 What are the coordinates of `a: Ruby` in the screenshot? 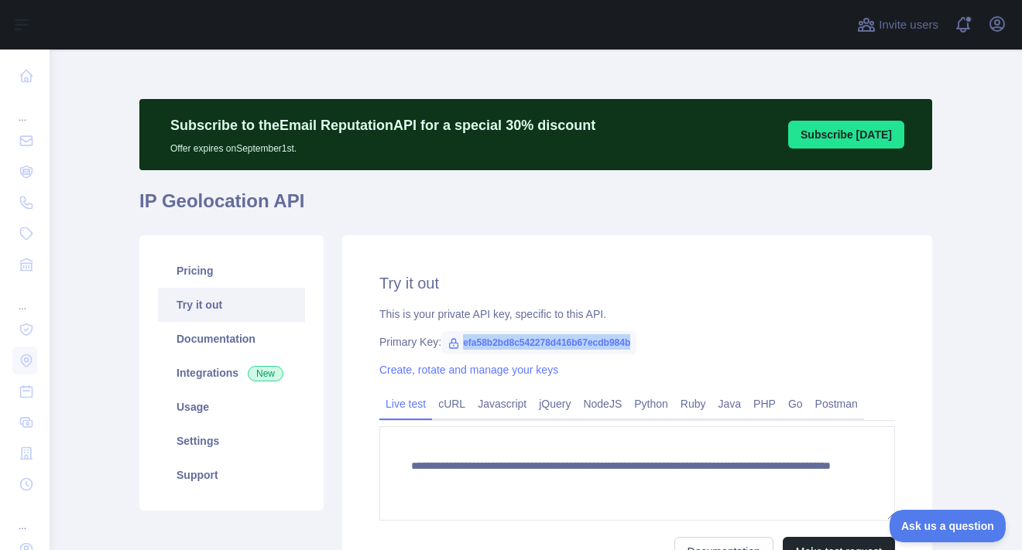 It's located at (693, 404).